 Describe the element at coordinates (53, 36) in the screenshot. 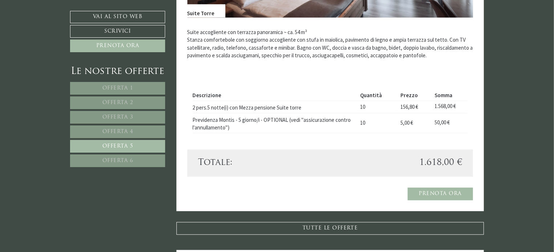

I see `small: 10:23` at that location.